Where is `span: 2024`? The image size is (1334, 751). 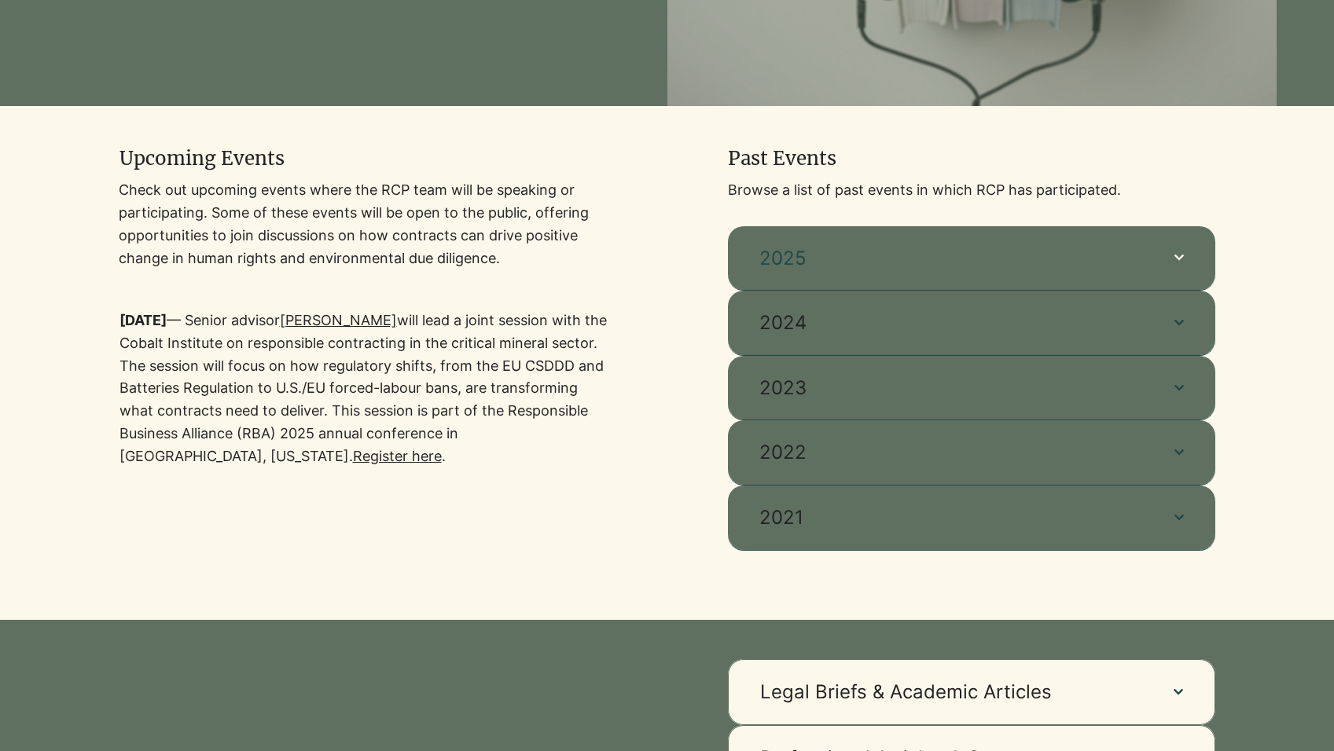
span: 2024 is located at coordinates (951, 323).